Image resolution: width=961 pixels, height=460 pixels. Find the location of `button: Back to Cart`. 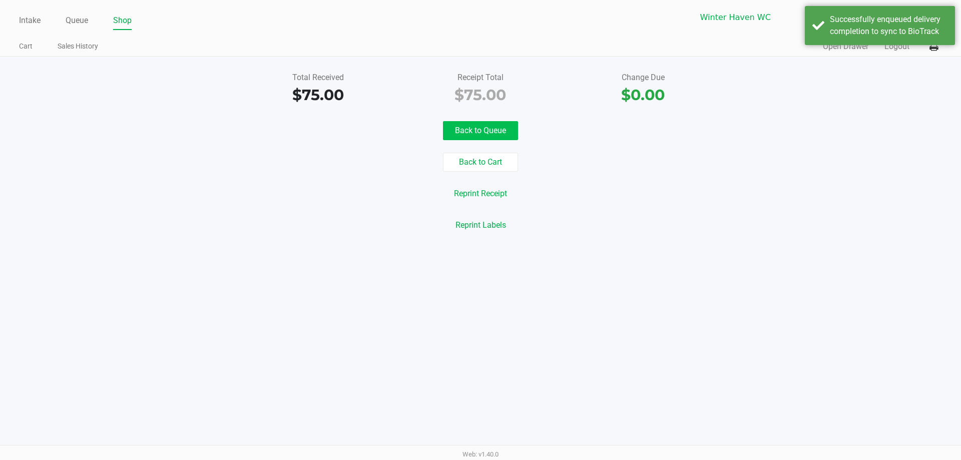

button: Back to Cart is located at coordinates (481, 162).